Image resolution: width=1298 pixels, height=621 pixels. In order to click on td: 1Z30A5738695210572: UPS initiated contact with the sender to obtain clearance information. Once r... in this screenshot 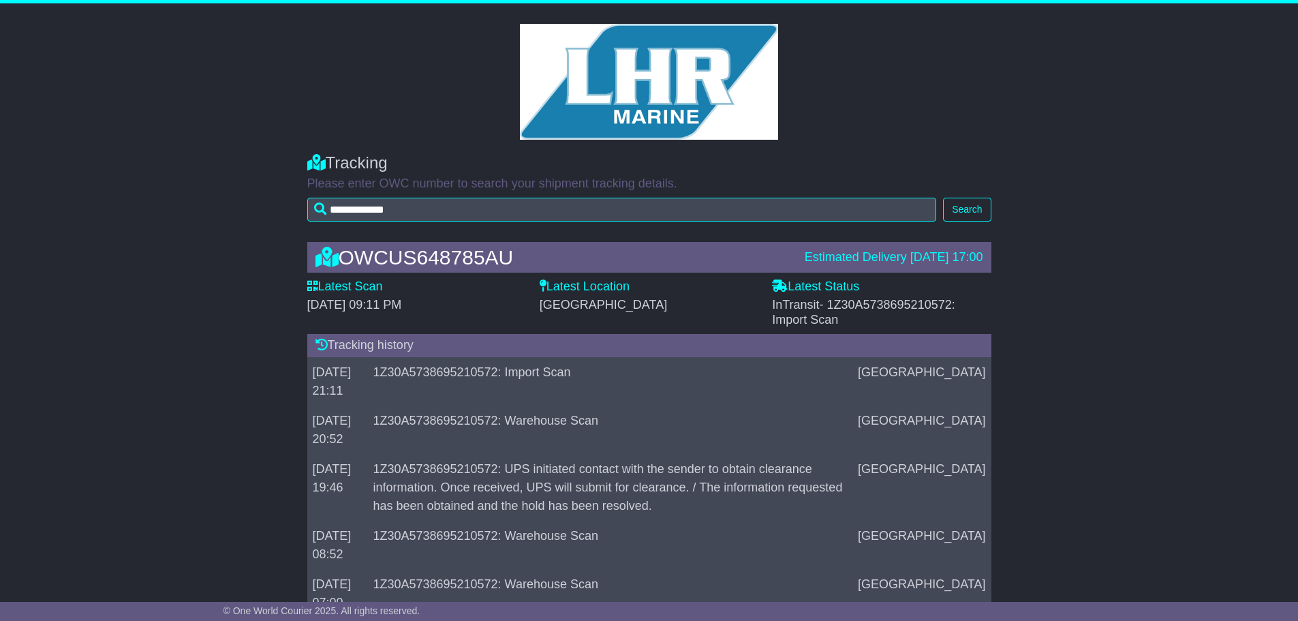, I will do `click(610, 487)`.